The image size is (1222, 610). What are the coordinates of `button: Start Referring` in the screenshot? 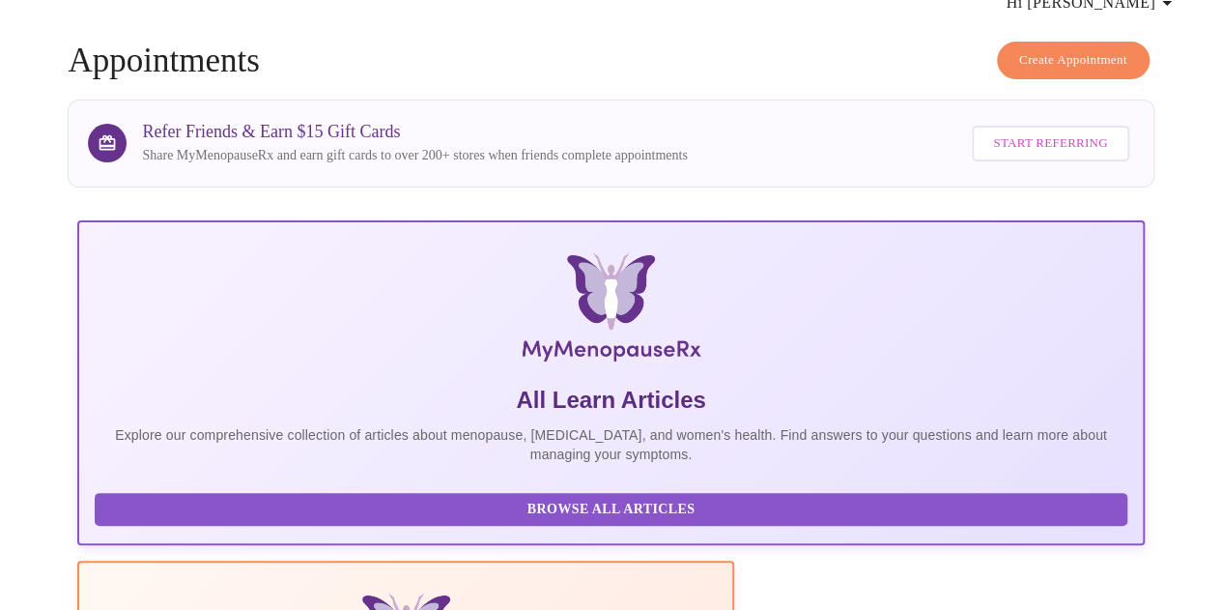 It's located at (1050, 143).